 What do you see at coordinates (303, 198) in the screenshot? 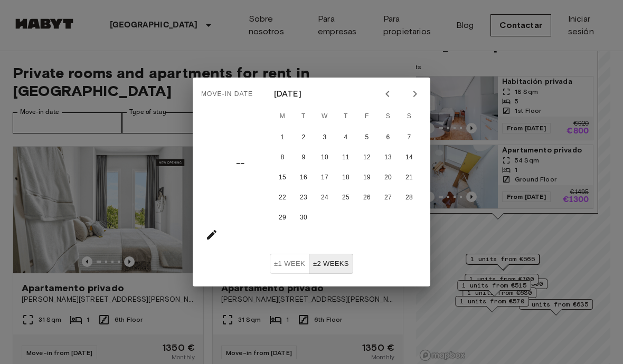
I see `button: 23` at bounding box center [303, 198].